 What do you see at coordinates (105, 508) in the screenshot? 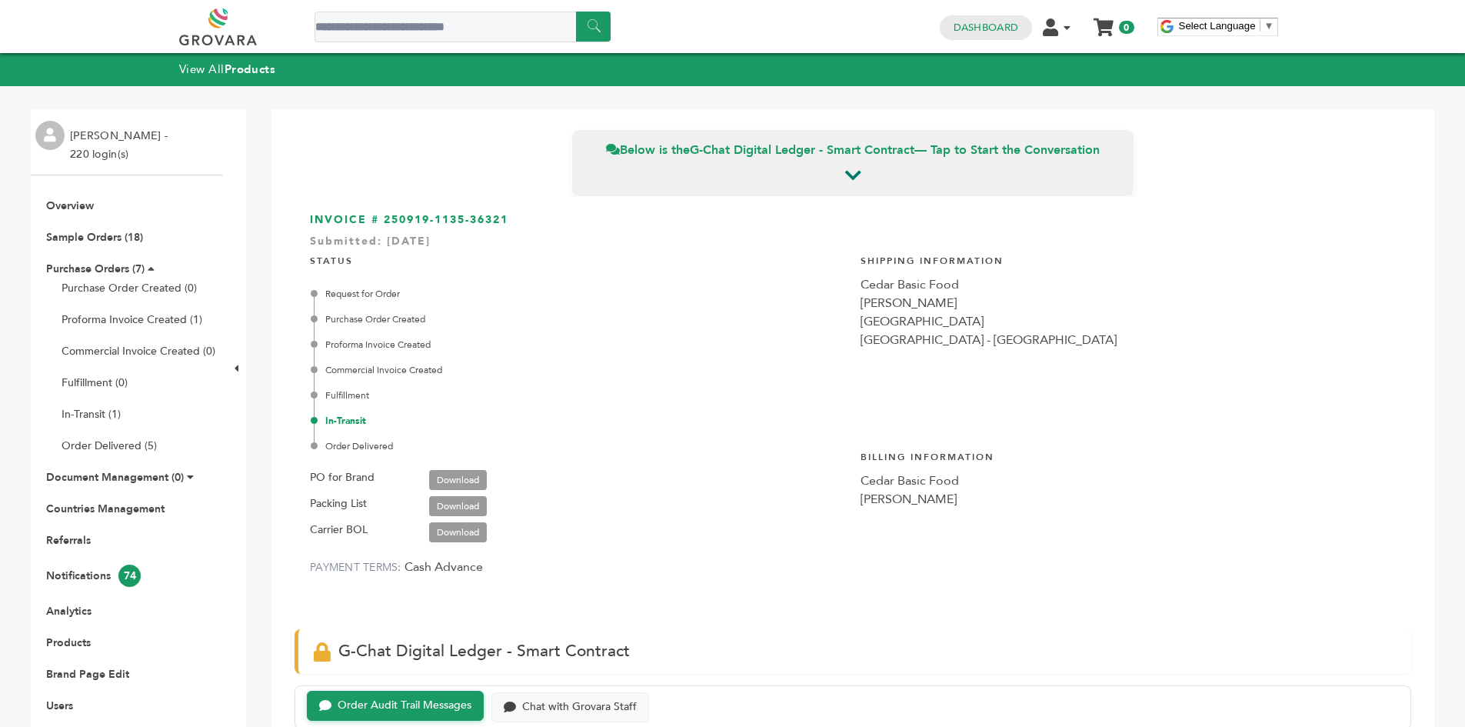
I see `a: Countries Management` at bounding box center [105, 508].